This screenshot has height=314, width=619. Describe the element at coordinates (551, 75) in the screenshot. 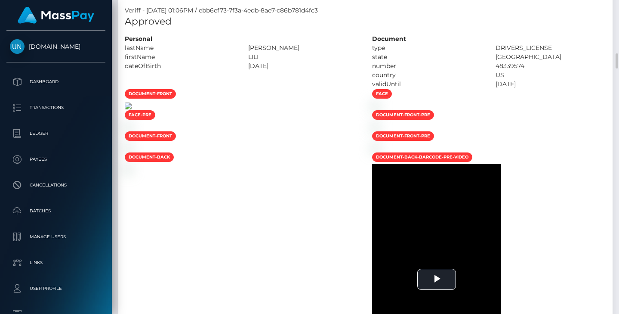

I see `div: US` at that location.